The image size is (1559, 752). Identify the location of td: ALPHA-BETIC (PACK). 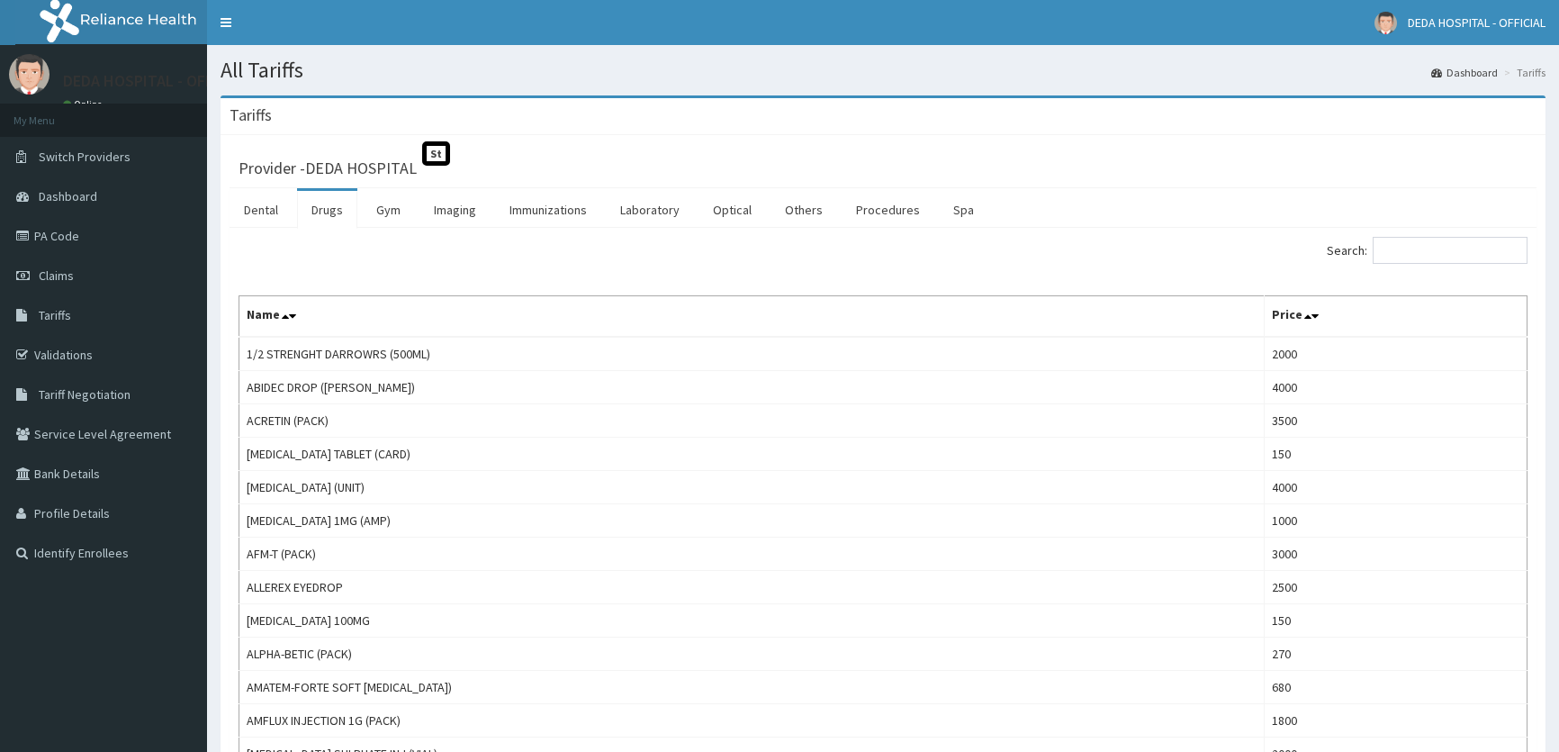
(752, 654).